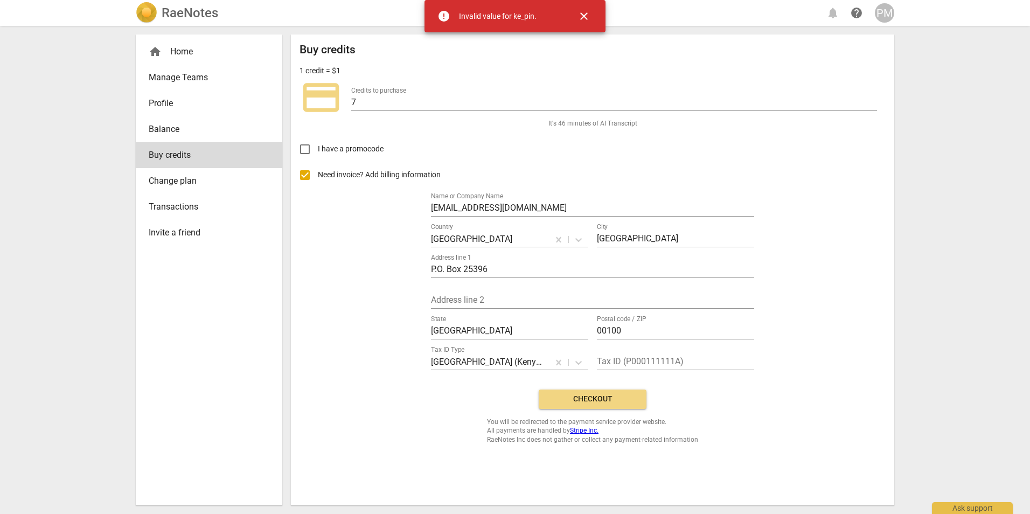  I want to click on img: Logo, so click(147, 13).